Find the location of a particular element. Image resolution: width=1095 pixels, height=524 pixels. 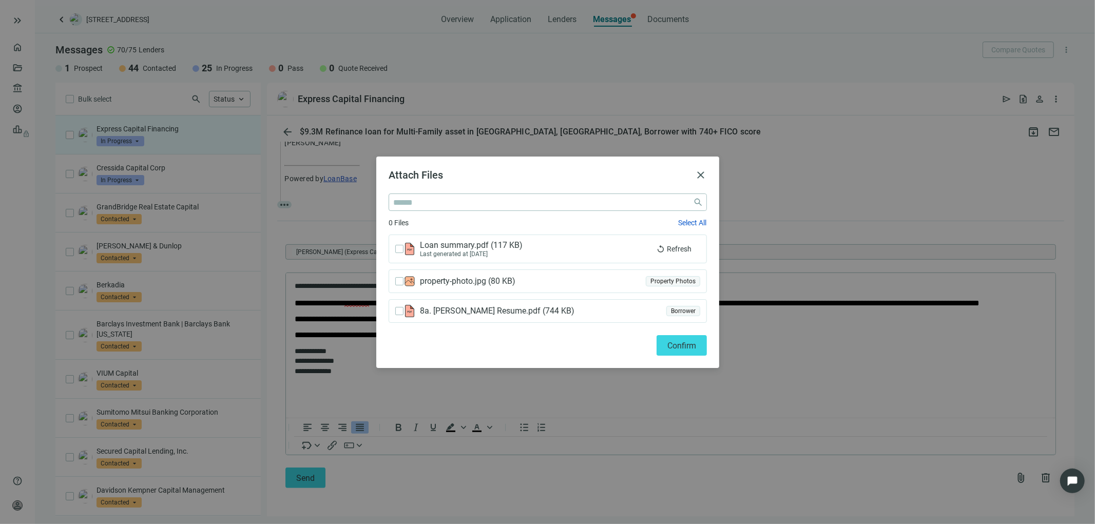

span: Attach Files is located at coordinates (416, 175).